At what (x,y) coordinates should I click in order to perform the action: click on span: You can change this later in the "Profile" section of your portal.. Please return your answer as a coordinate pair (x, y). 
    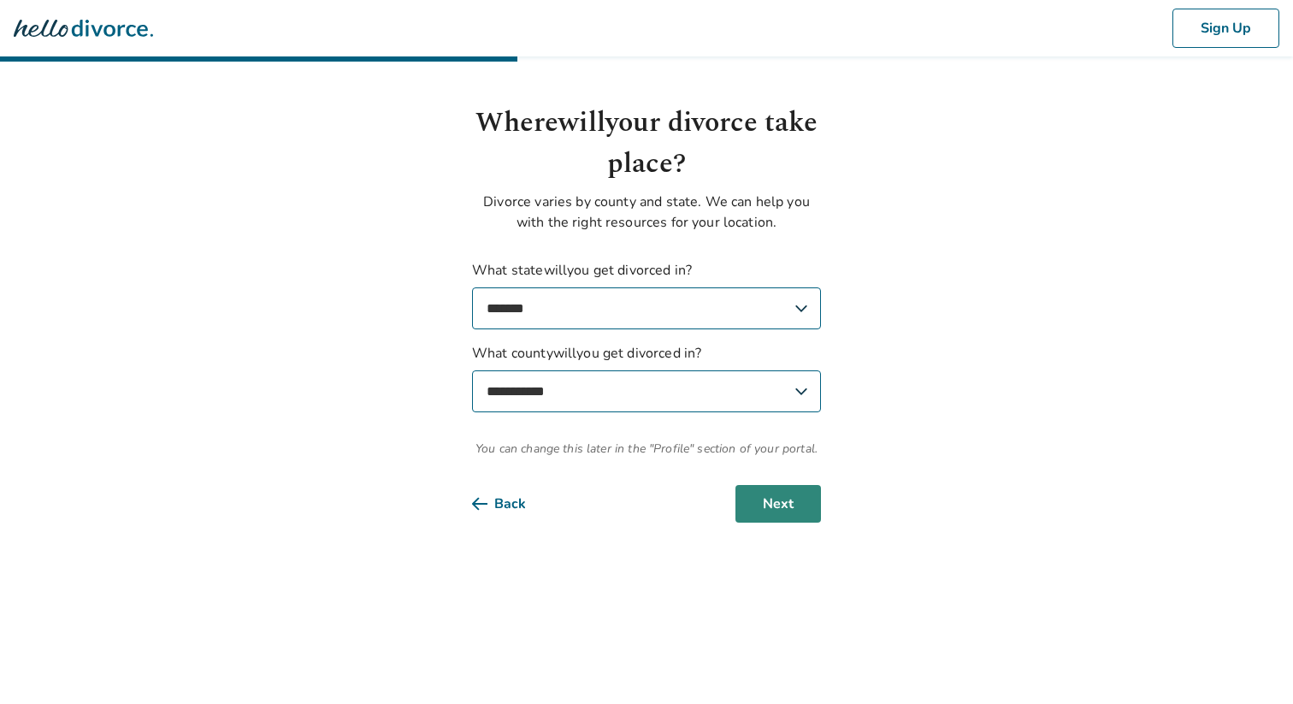
    Looking at the image, I should click on (647, 448).